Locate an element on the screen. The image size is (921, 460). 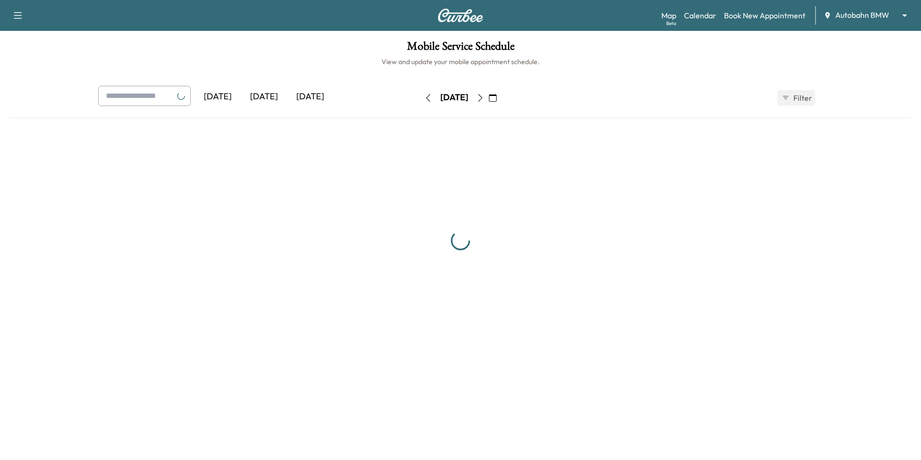
img: Curbee Logo is located at coordinates (461, 15).